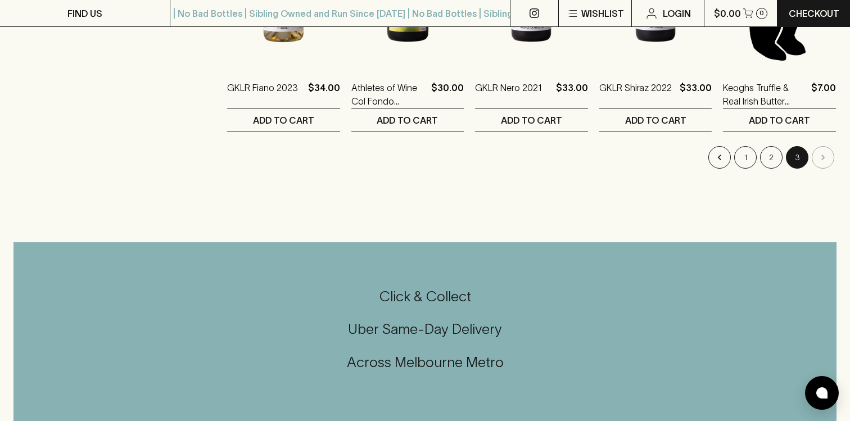  I want to click on a: Keoghs Truffle & Real Irish Butter Chips 125g, so click(764, 94).